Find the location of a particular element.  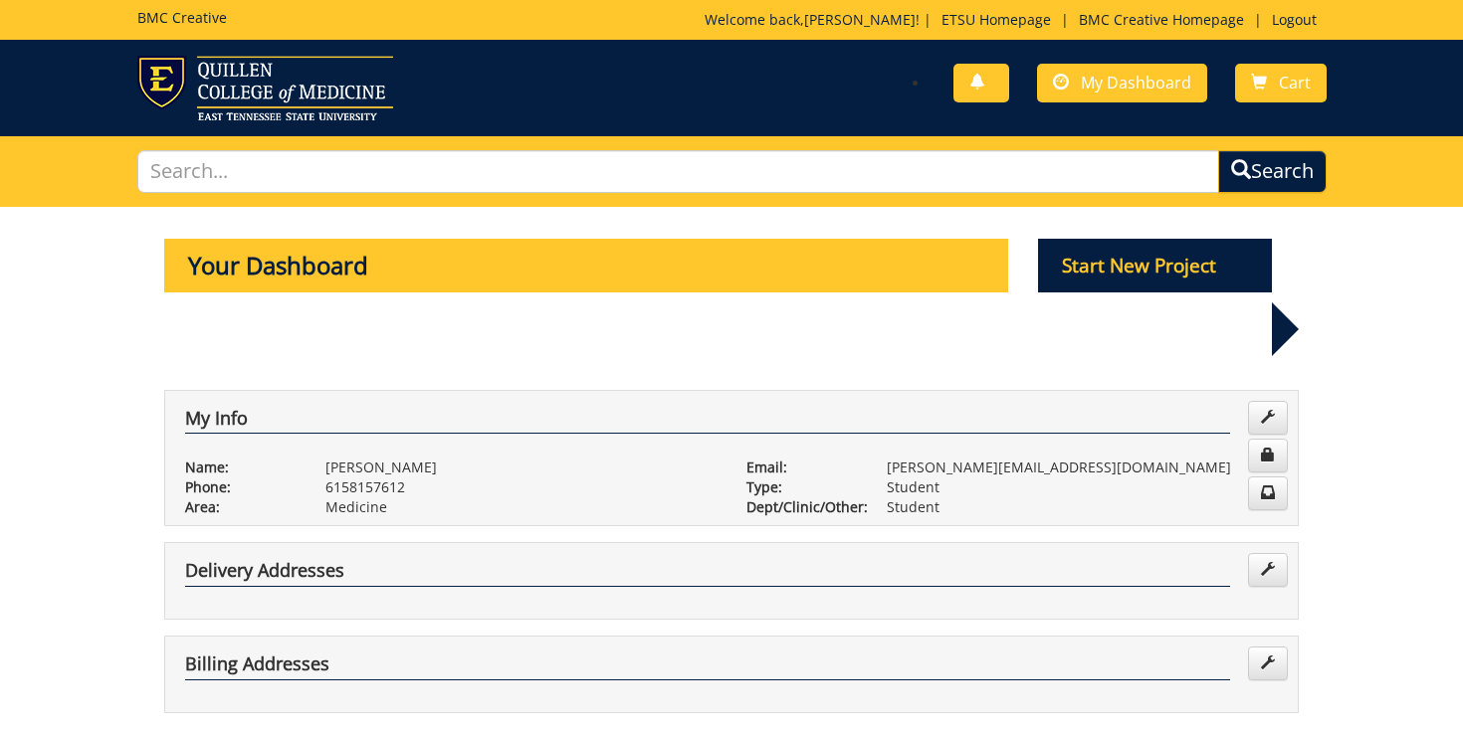

h5: BMC Creative is located at coordinates (182, 17).